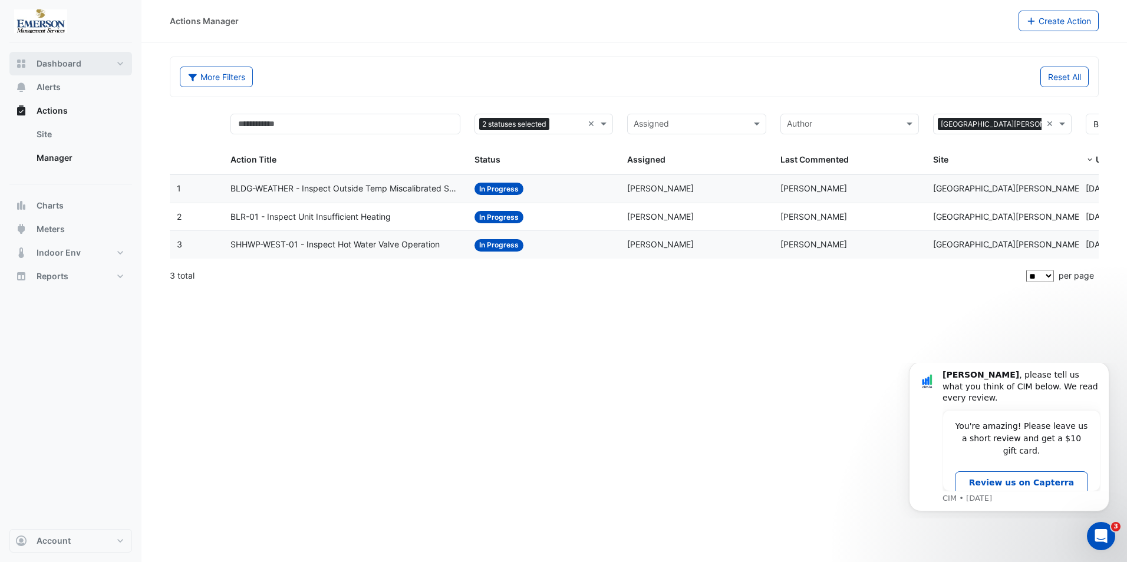 This screenshot has width=1127, height=562. I want to click on app-icon: Meters, so click(21, 229).